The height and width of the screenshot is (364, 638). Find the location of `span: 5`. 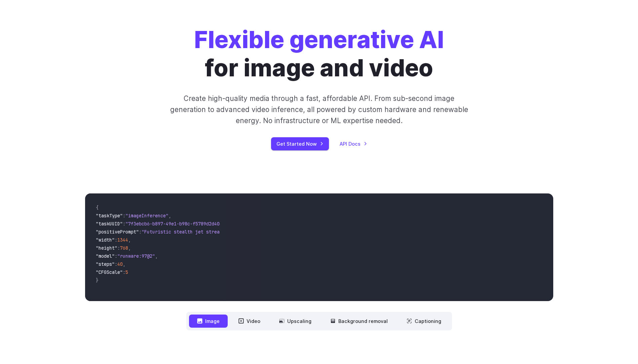

span: 5 is located at coordinates (127, 272).